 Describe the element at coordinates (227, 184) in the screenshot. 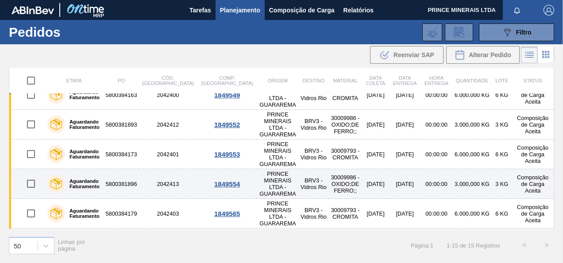

I see `div: 1849554` at that location.